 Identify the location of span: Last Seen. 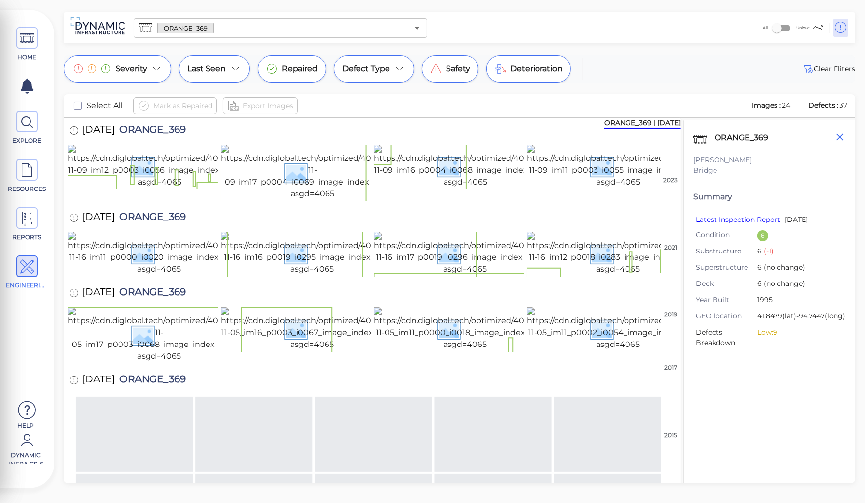
(207, 69).